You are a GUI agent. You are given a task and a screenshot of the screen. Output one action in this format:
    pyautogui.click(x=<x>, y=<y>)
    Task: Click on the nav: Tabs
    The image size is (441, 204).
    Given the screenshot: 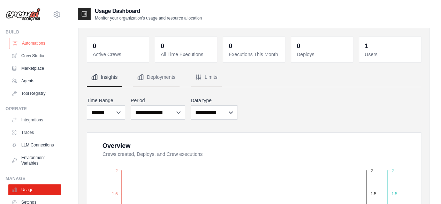 What is the action you would take?
    pyautogui.click(x=254, y=77)
    